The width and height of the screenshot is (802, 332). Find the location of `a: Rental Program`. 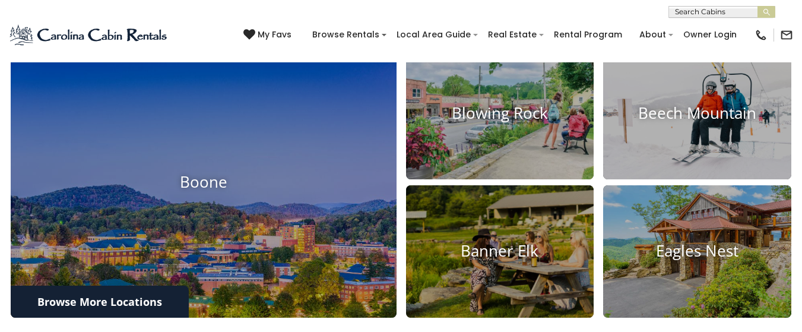

a: Rental Program is located at coordinates (587, 34).